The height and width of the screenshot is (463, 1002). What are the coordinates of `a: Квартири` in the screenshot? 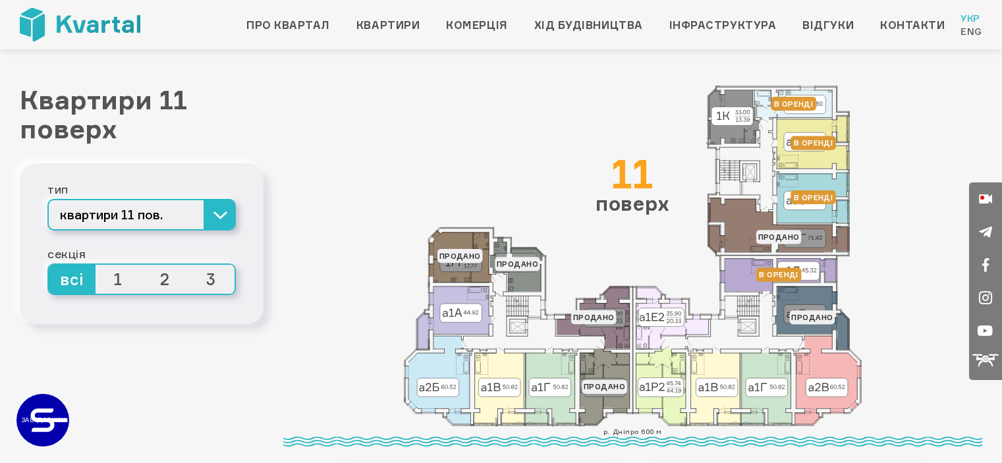 It's located at (388, 25).